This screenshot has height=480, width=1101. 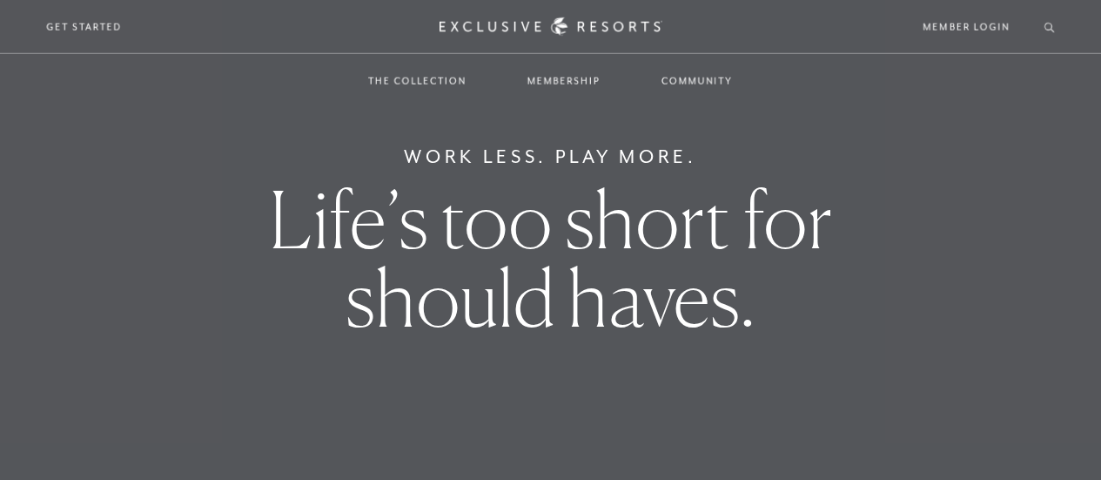 What do you see at coordinates (966, 27) in the screenshot?
I see `a: Member Login` at bounding box center [966, 27].